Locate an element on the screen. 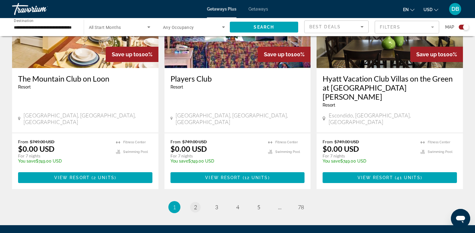 The height and width of the screenshot is (233, 475). button: View Resort(12 units) is located at coordinates (238, 178).